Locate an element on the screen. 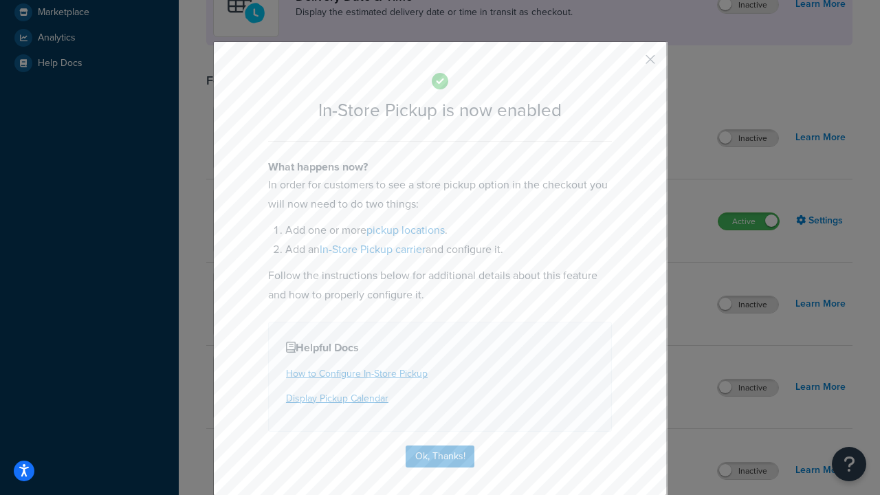  li: Add one or more . is located at coordinates (448, 230).